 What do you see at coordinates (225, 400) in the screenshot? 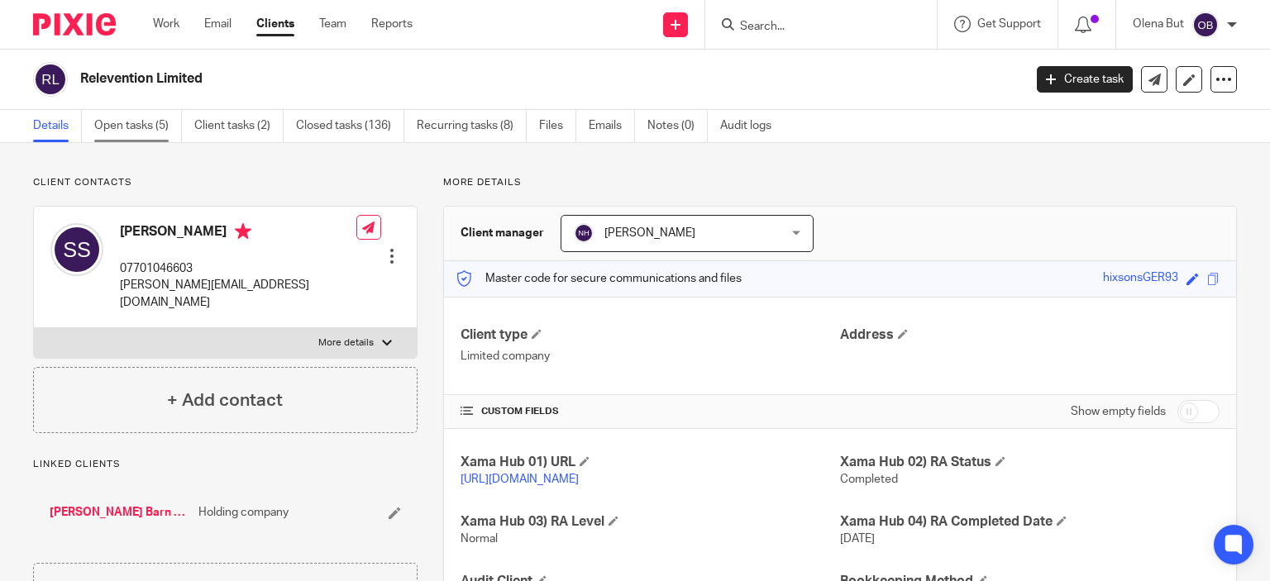
I see `h4: + Add contact` at bounding box center [225, 400].